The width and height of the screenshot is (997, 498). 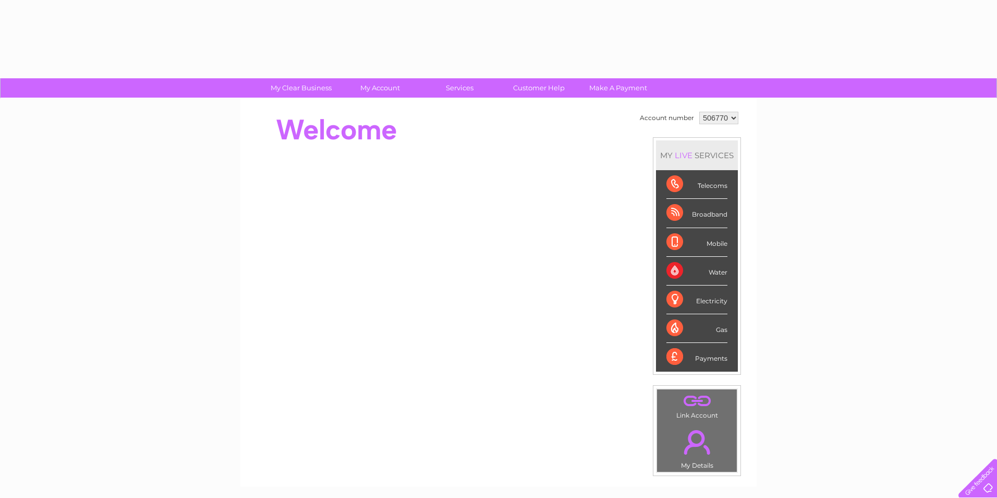 I want to click on div: MY SERVICES, so click(x=697, y=155).